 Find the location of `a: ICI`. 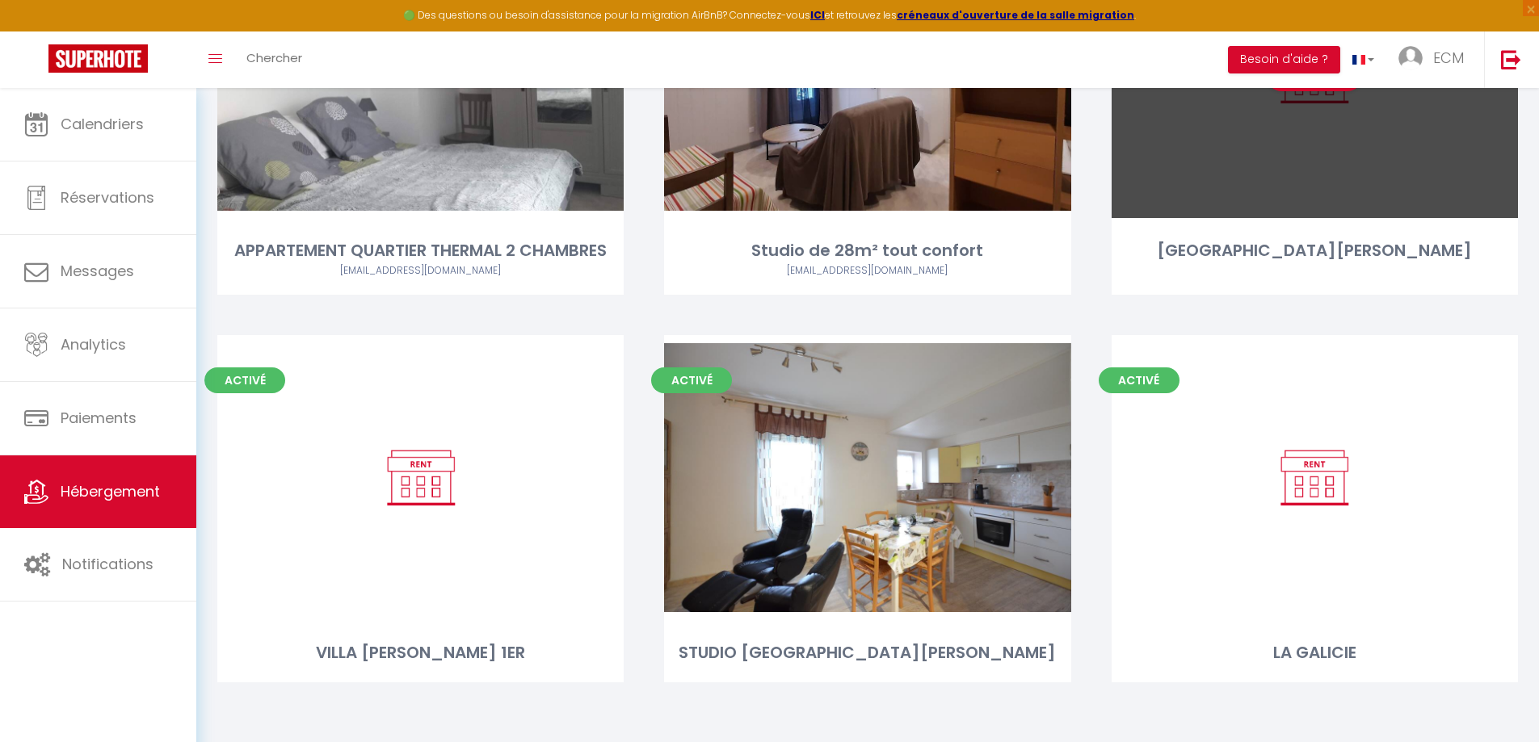

a: ICI is located at coordinates (817, 15).